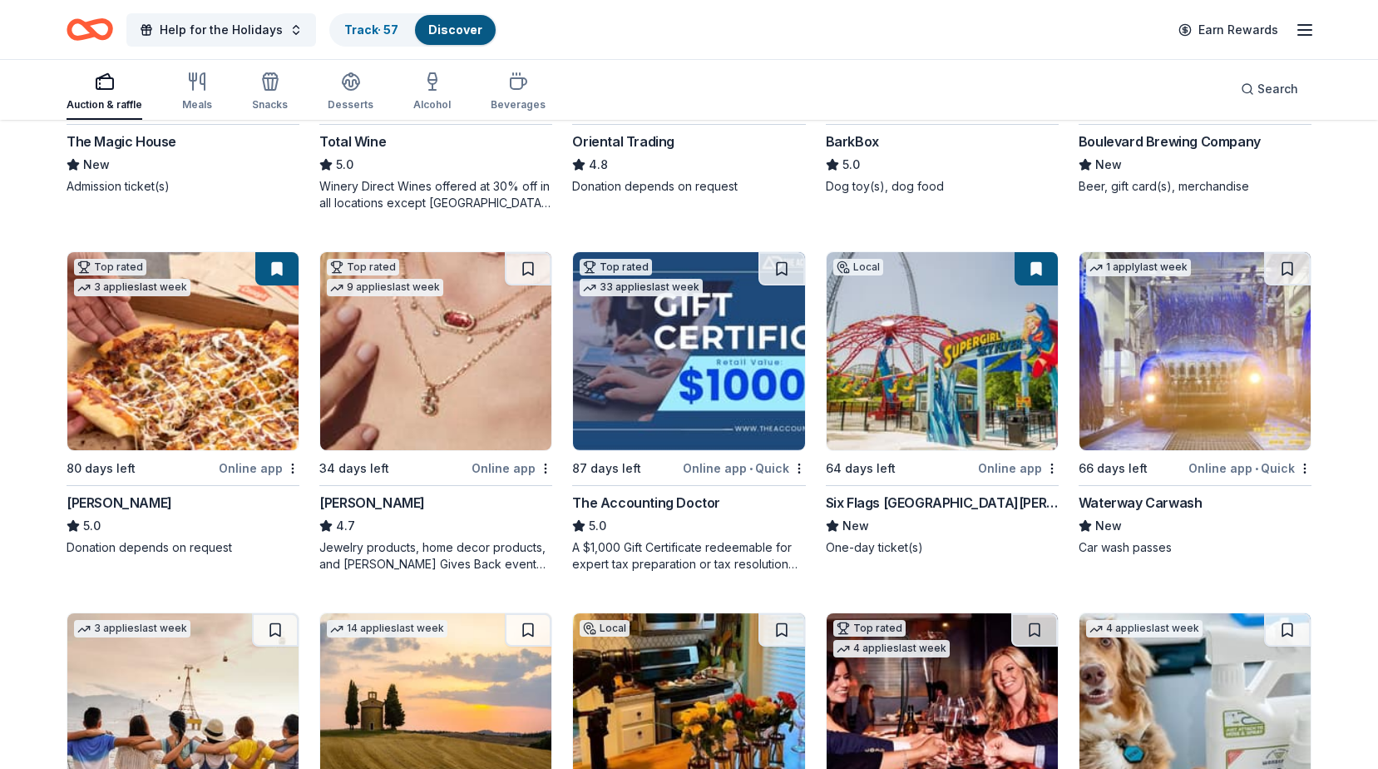 This screenshot has height=769, width=1378. Describe the element at coordinates (623, 141) in the screenshot. I see `div: Oriental Trading` at that location.